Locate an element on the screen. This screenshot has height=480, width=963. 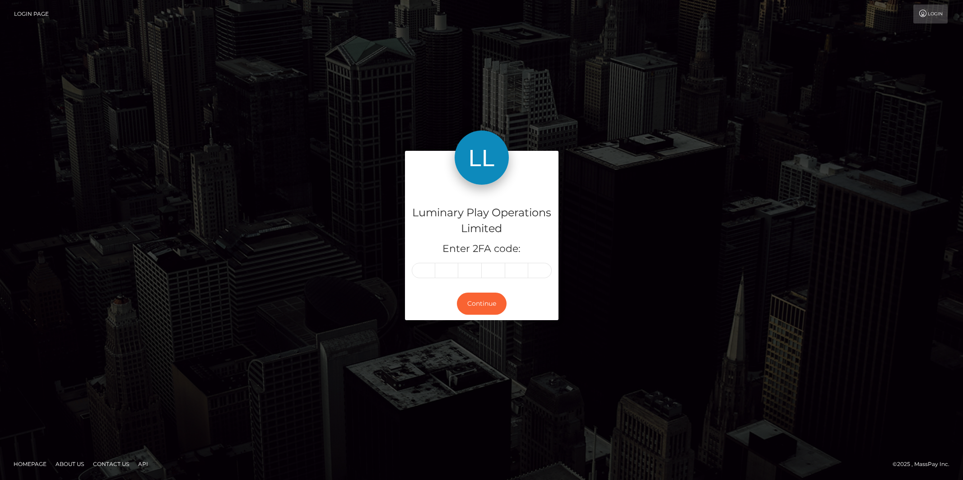
a: Login Page is located at coordinates (31, 14).